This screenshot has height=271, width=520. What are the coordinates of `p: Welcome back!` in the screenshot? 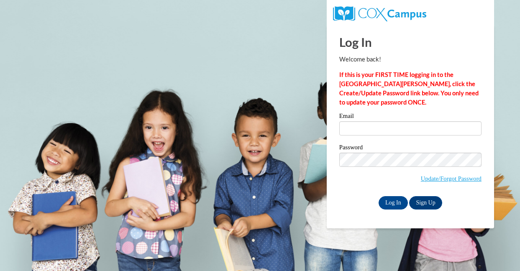 It's located at (410, 59).